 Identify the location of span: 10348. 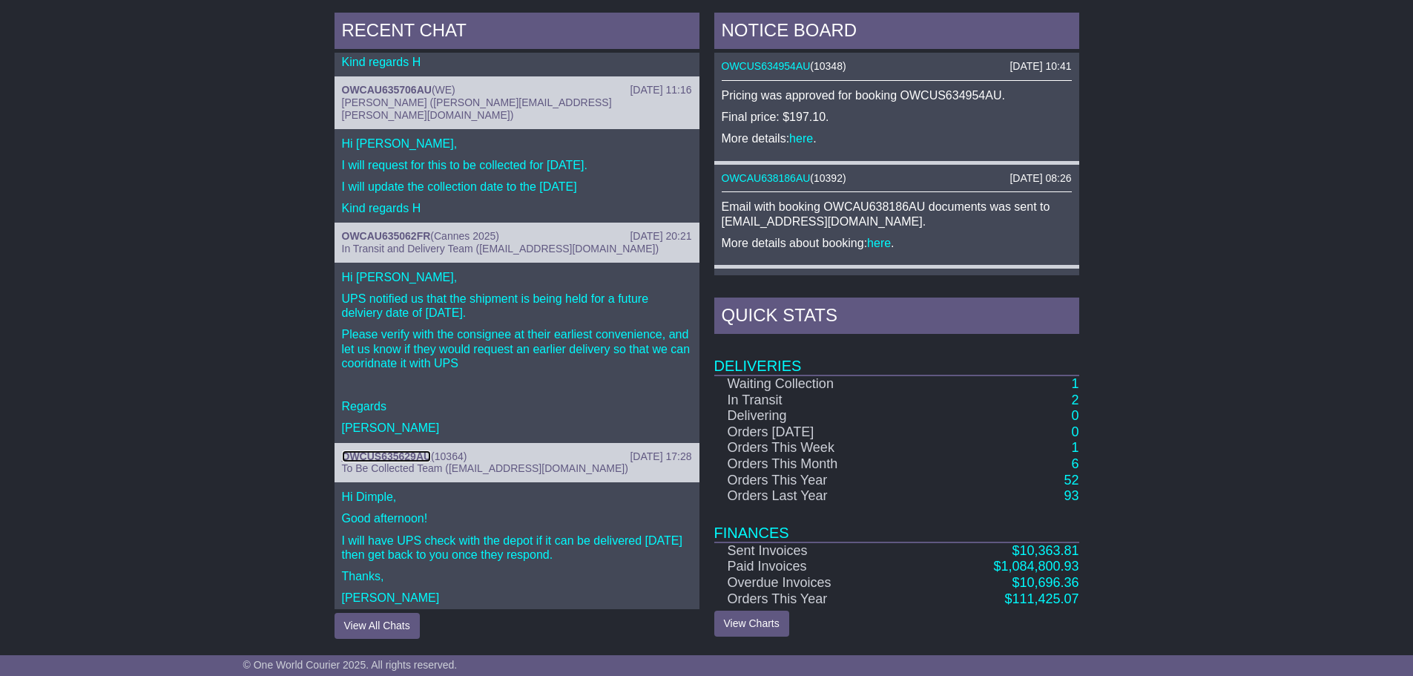
(828, 66).